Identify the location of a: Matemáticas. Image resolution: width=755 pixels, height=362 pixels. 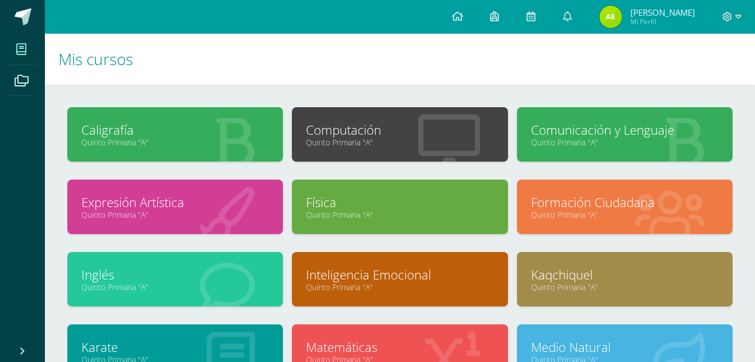
(400, 347).